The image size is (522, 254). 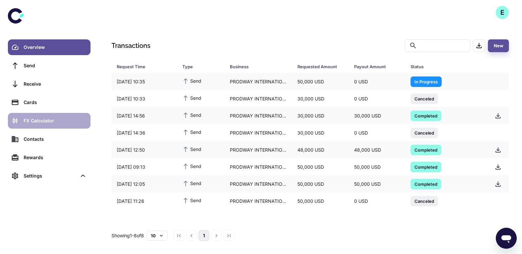 I want to click on div: FX Calculator, so click(x=55, y=121).